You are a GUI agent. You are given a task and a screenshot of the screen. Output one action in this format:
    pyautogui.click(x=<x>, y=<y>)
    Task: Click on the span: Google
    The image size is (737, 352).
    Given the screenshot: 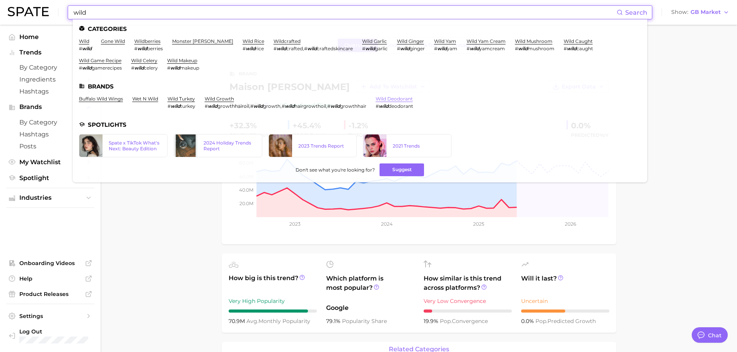 What is the action you would take?
    pyautogui.click(x=370, y=308)
    